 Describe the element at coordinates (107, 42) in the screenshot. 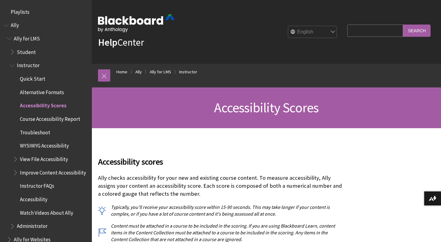

I see `strong: Help` at that location.